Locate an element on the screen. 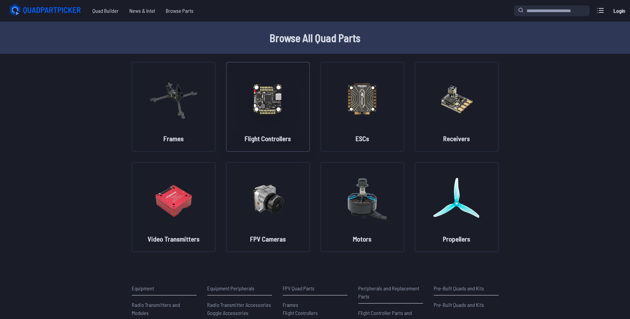 The image size is (630, 319). p: FPV Quad Parts is located at coordinates (315, 288).